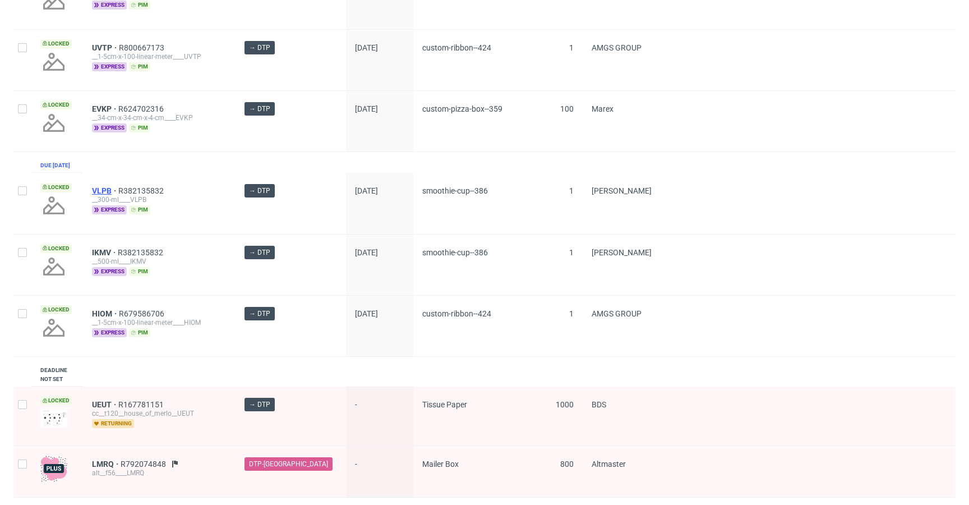 This screenshot has width=969, height=505. What do you see at coordinates (159, 118) in the screenshot?
I see `div: __34-cm-x-34-cm-x-4-cm____EVKP` at bounding box center [159, 118].